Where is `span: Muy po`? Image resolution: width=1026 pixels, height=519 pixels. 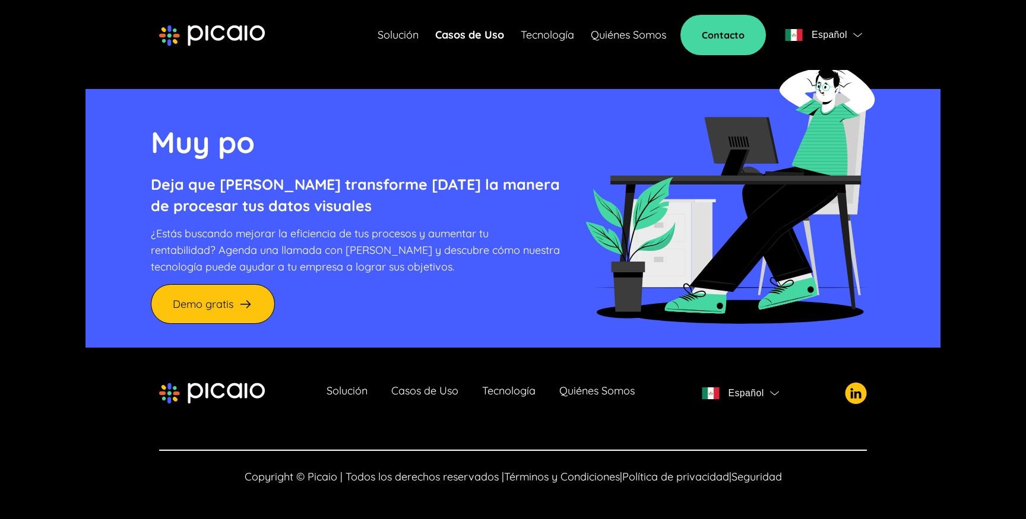 span: Muy po is located at coordinates (202, 142).